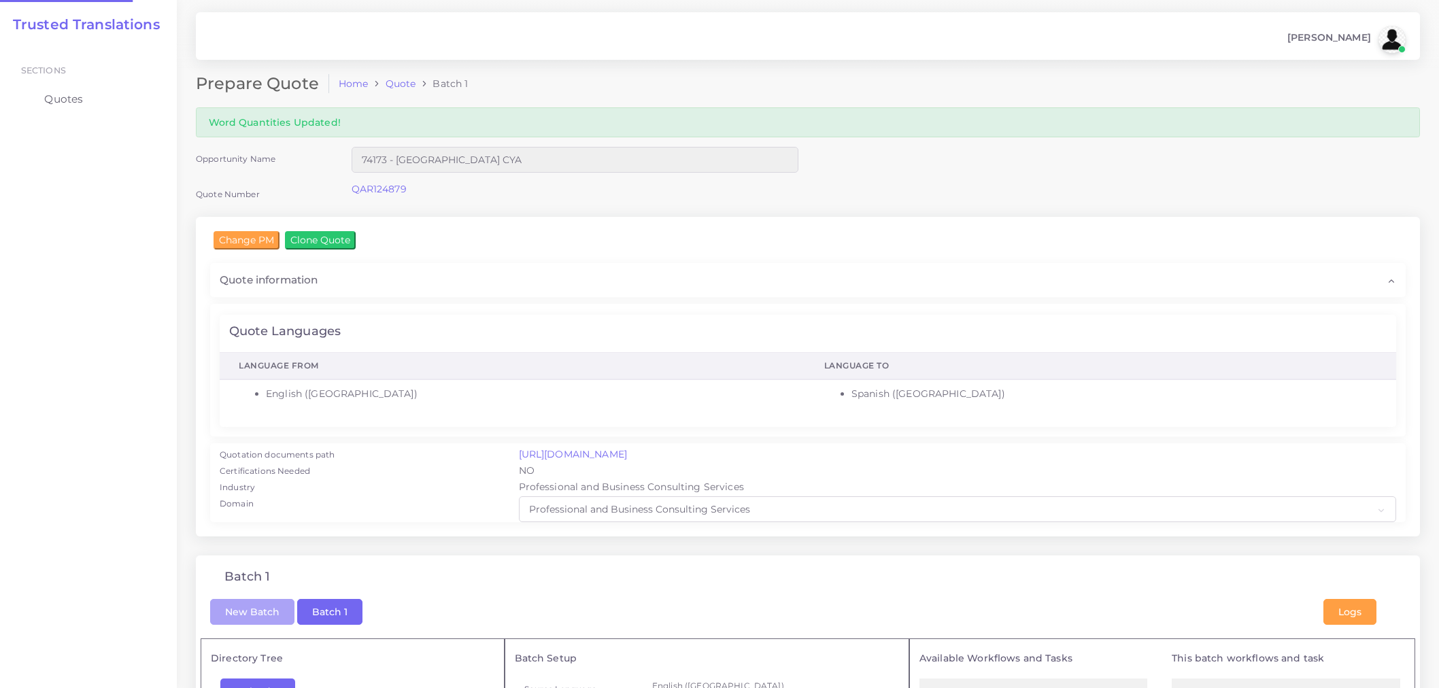 This screenshot has height=688, width=1439. I want to click on div: Quote information, so click(808, 280).